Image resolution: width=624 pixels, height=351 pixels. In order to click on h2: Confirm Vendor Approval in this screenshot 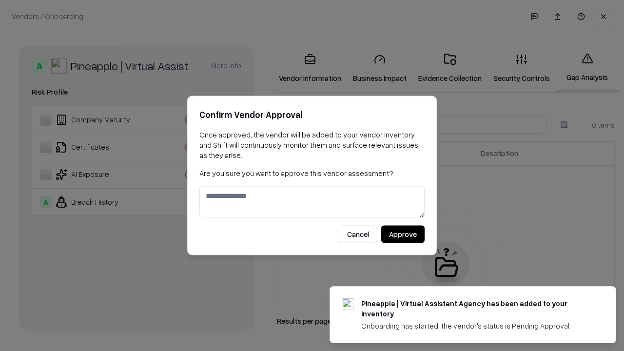, I will do `click(312, 115)`.